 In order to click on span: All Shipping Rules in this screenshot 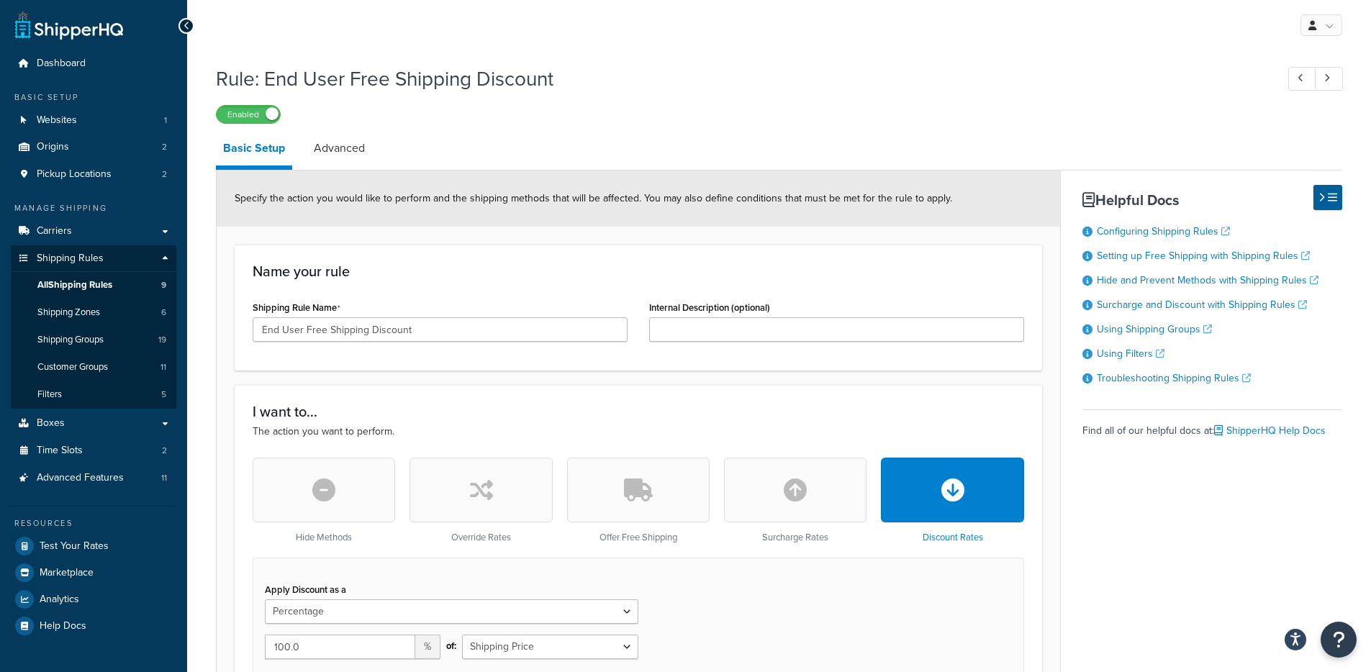, I will do `click(75, 285)`.